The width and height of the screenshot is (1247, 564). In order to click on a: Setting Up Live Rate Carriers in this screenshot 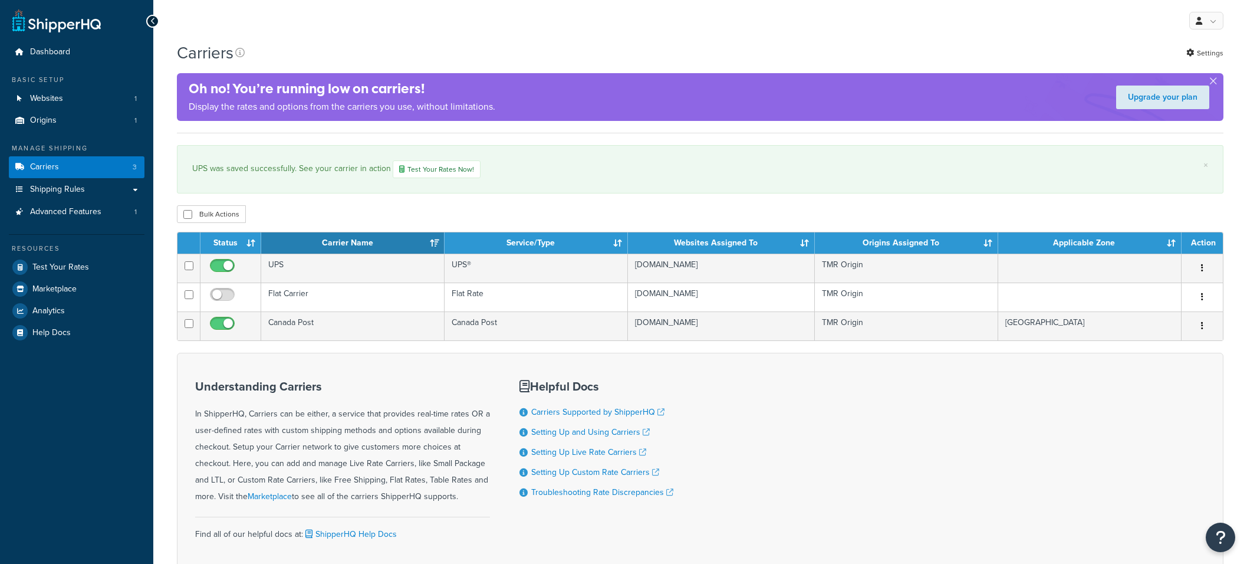, I will do `click(589, 452)`.